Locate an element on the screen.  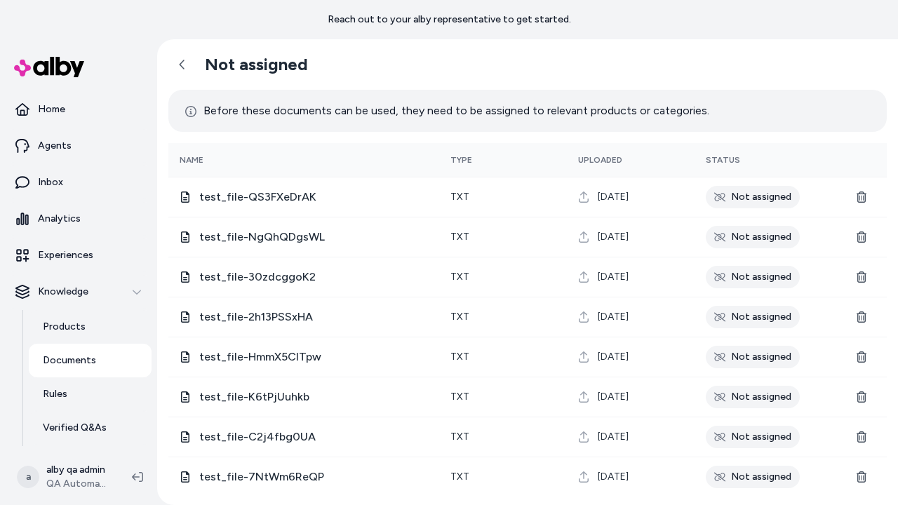
h2: Not assigned is located at coordinates (256, 65).